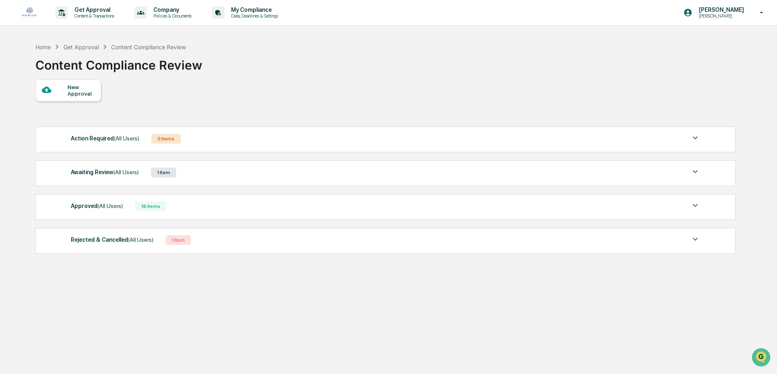  What do you see at coordinates (34, 164) in the screenshot?
I see `span: Data Lookup` at bounding box center [34, 164].